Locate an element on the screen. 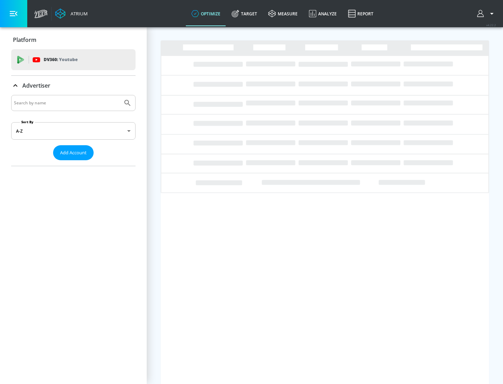  span: Add Account is located at coordinates (73, 153).